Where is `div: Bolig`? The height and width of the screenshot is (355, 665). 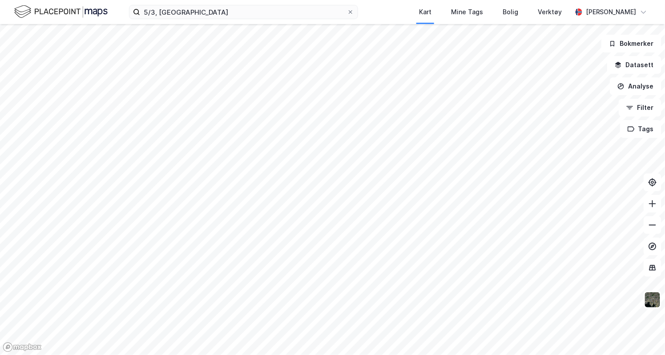 div: Bolig is located at coordinates (510, 12).